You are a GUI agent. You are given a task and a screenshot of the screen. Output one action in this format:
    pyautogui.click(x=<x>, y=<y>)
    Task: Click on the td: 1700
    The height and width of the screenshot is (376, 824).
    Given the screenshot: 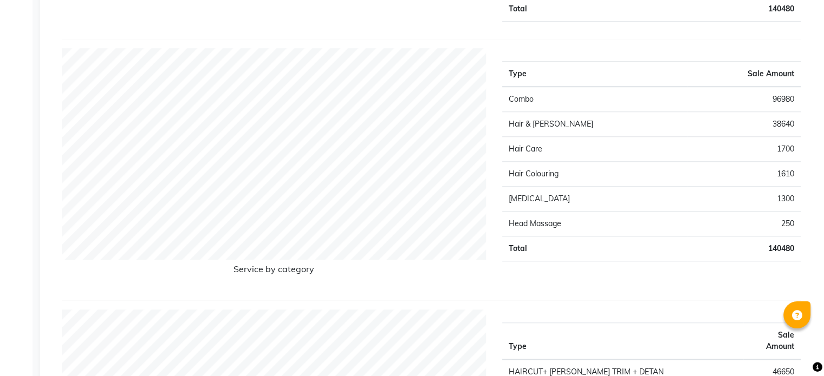 What is the action you would take?
    pyautogui.click(x=743, y=149)
    